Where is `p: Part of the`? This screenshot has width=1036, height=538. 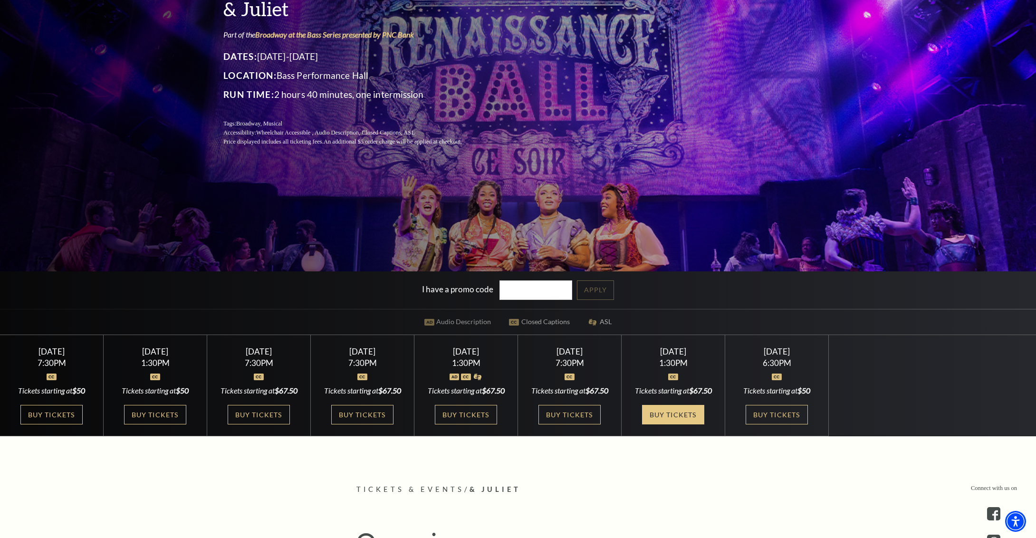 p: Part of the is located at coordinates (354, 35).